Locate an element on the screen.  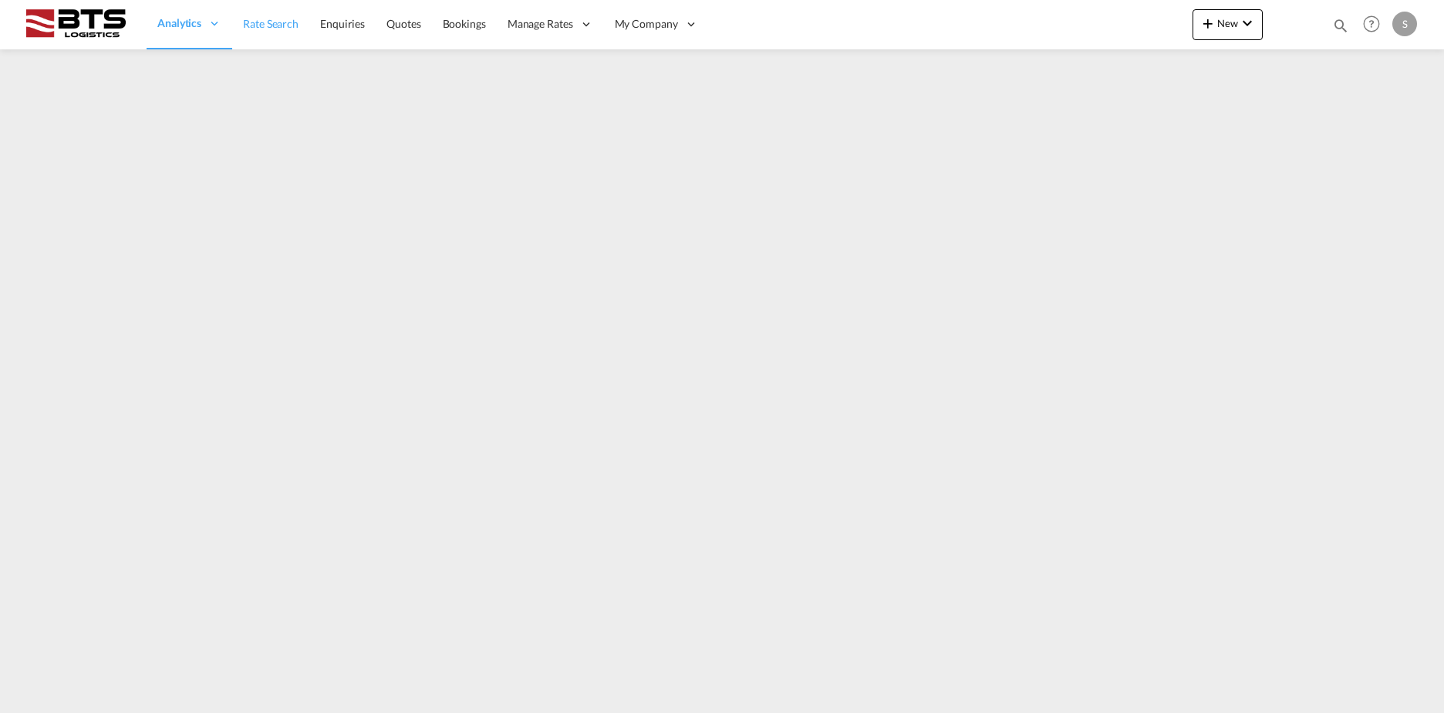
span: Manage Rates is located at coordinates (540, 24).